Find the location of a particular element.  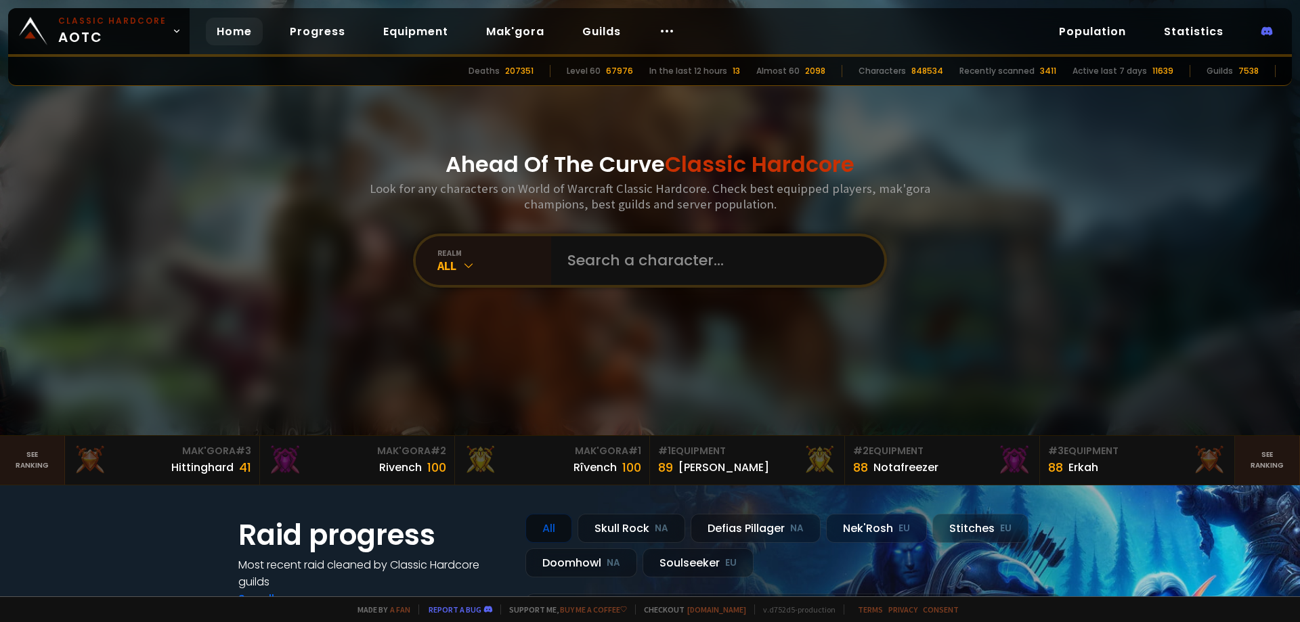

div: 848534 is located at coordinates (927, 71).